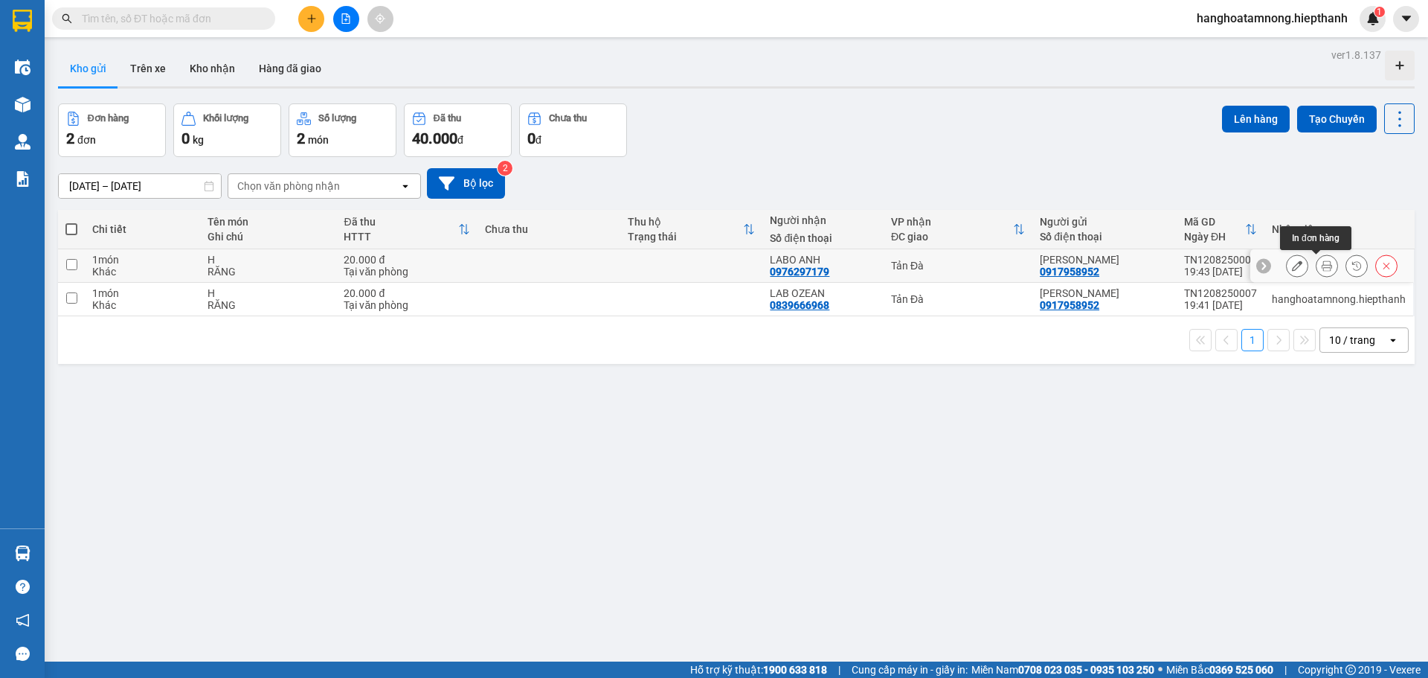 The width and height of the screenshot is (1428, 678). Describe the element at coordinates (800, 305) in the screenshot. I see `div: 0839666968` at that location.